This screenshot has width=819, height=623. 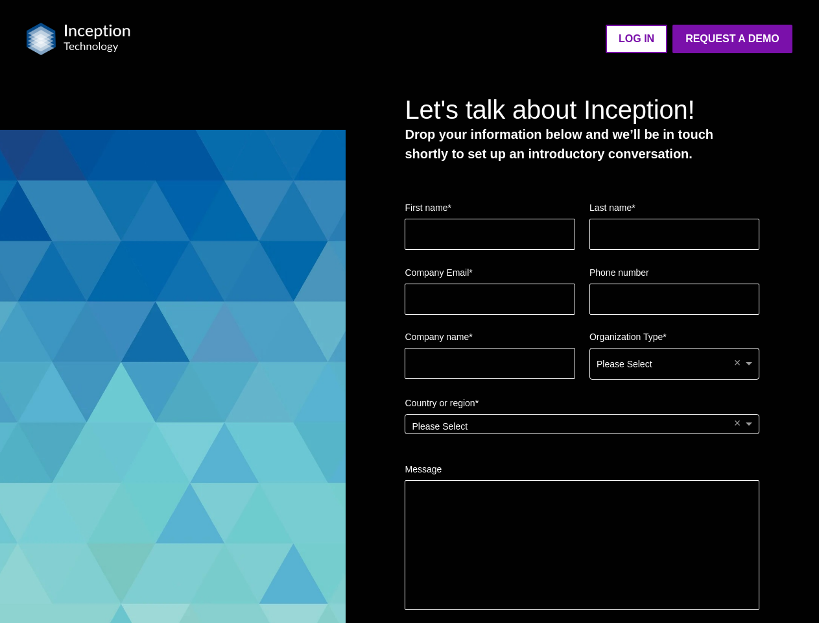 What do you see at coordinates (636, 38) in the screenshot?
I see `strong: LOG IN` at bounding box center [636, 38].